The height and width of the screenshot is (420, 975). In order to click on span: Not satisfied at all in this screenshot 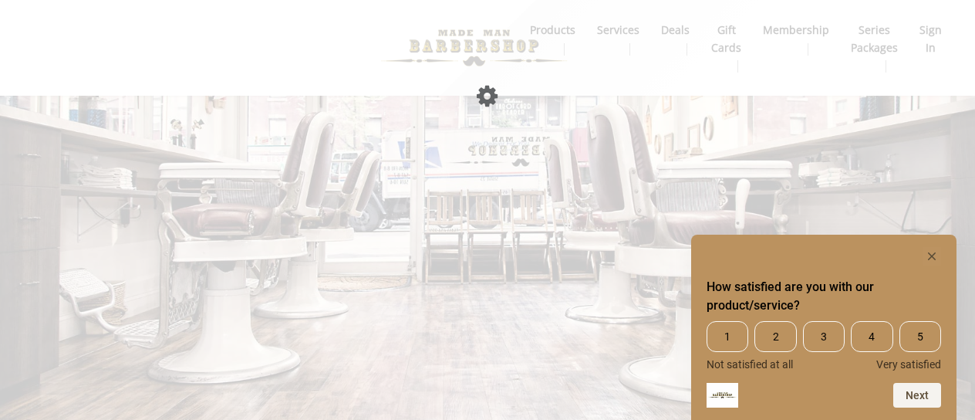, I will do `click(750, 364)`.